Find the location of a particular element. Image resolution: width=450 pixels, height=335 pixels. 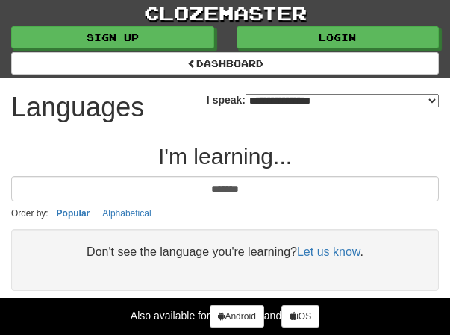

select: I speak: is located at coordinates (342, 101).